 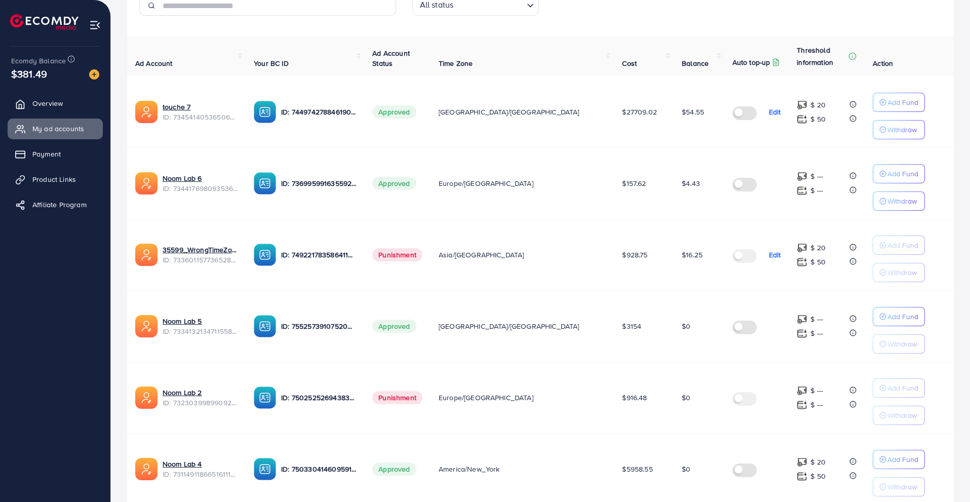 I want to click on span: $27709.02, so click(x=639, y=112).